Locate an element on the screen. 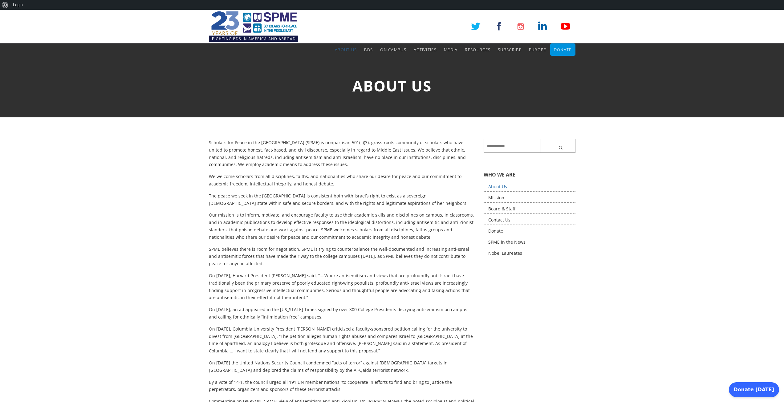 This screenshot has width=784, height=402. span: Europe is located at coordinates (537, 50).